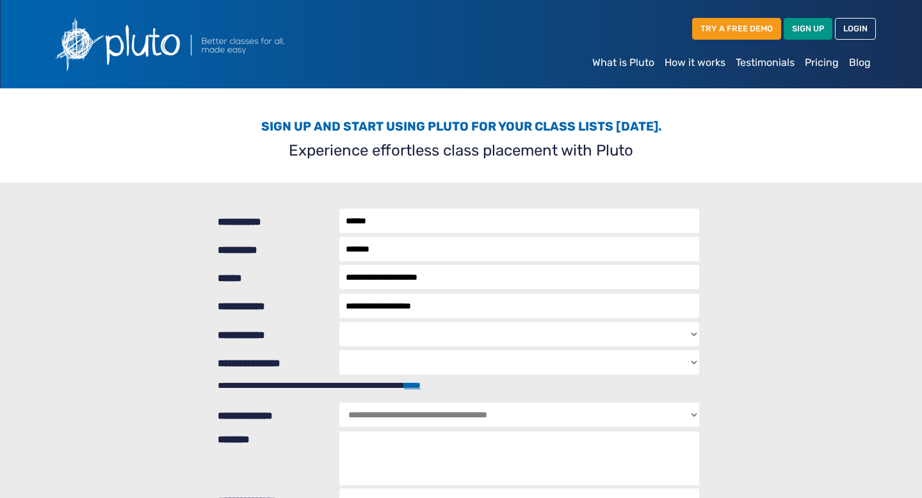 This screenshot has width=922, height=498. What do you see at coordinates (856, 28) in the screenshot?
I see `a: LOGIN` at bounding box center [856, 28].